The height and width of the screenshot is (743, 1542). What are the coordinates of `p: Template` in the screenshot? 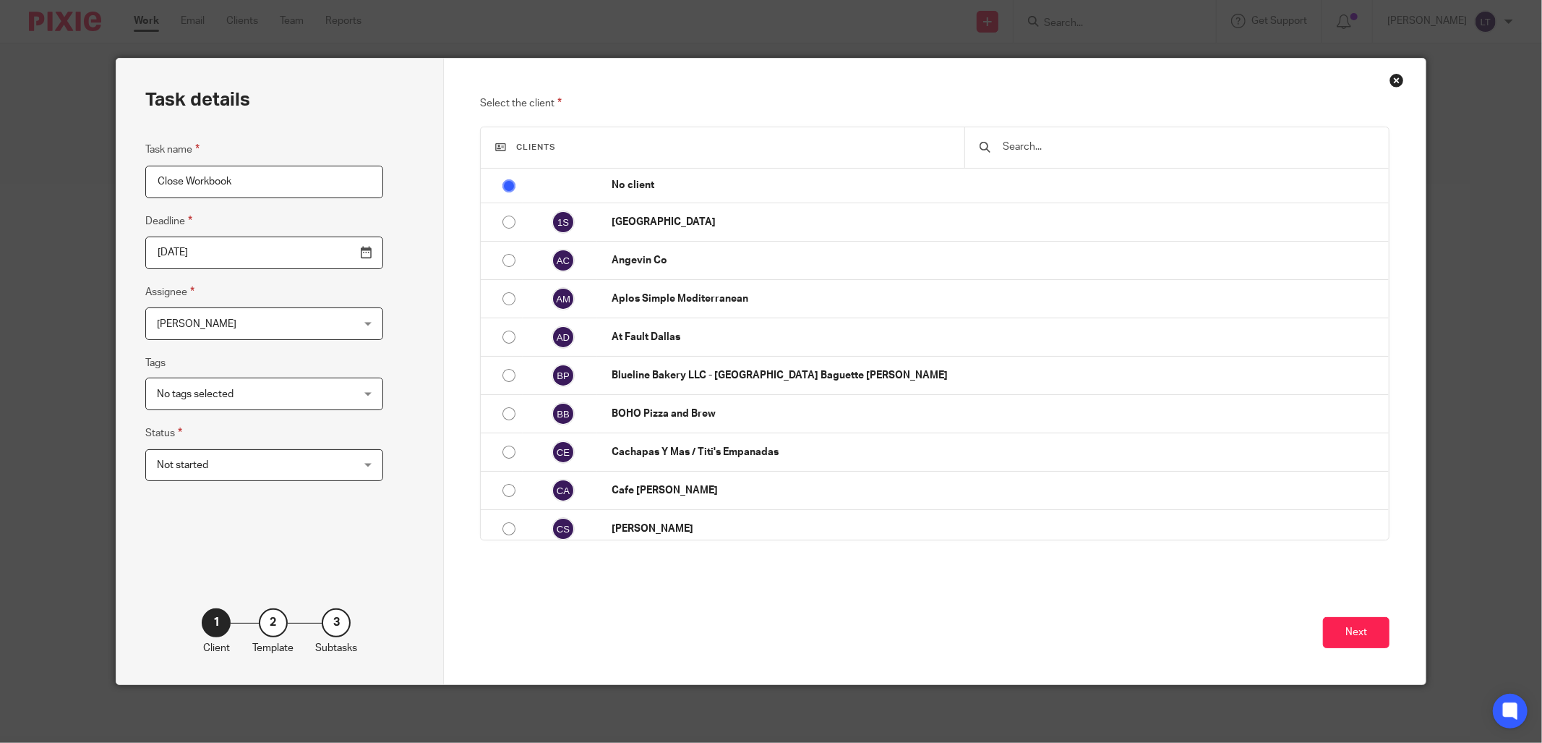 It's located at (273, 648).